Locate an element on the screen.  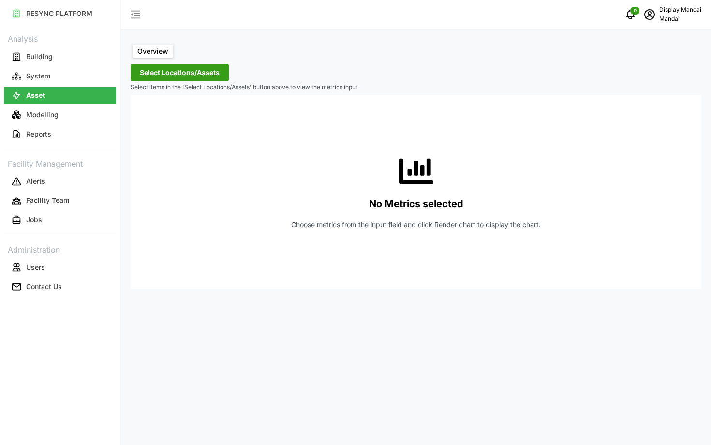
button: Select Locations/Assets is located at coordinates (180, 73).